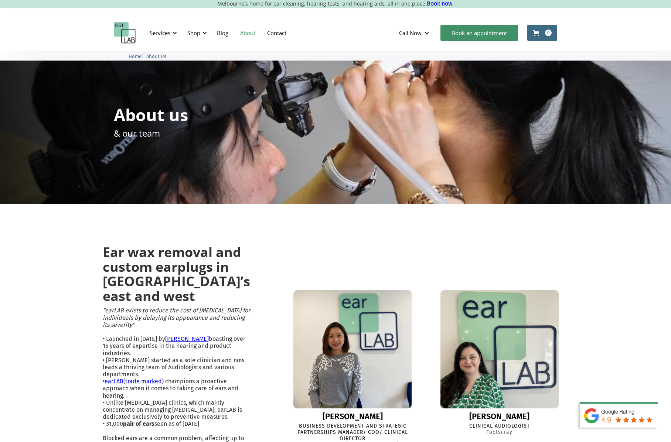 This screenshot has height=442, width=671. Describe the element at coordinates (151, 115) in the screenshot. I see `h1: About us` at that location.